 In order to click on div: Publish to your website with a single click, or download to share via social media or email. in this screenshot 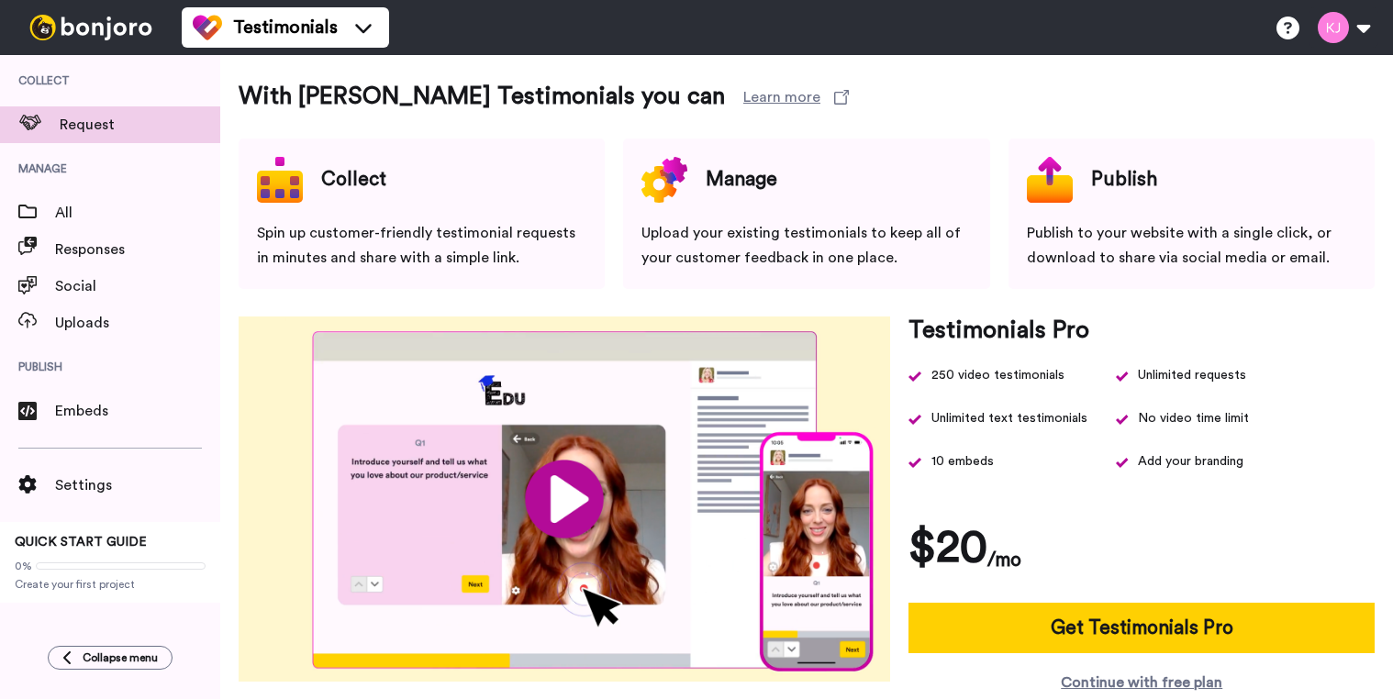, I will do `click(1191, 246)`.